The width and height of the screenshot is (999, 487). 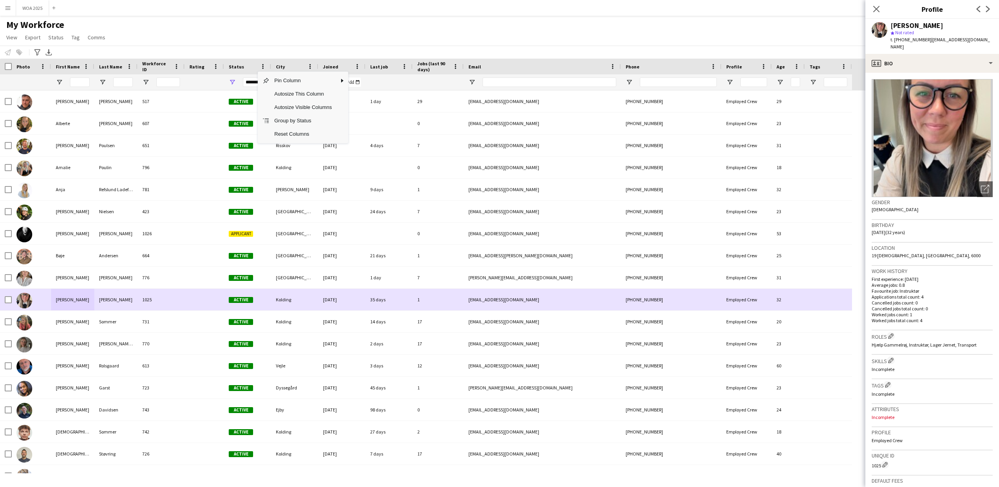 I want to click on span: Group by Status, so click(x=303, y=121).